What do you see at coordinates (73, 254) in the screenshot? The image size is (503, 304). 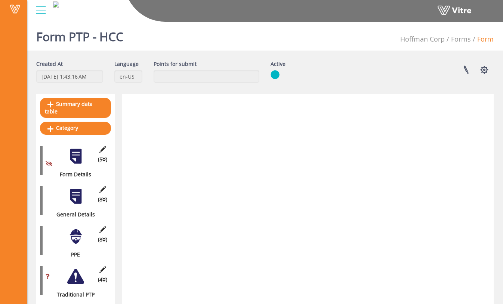 I see `div: PPE` at bounding box center [73, 254].